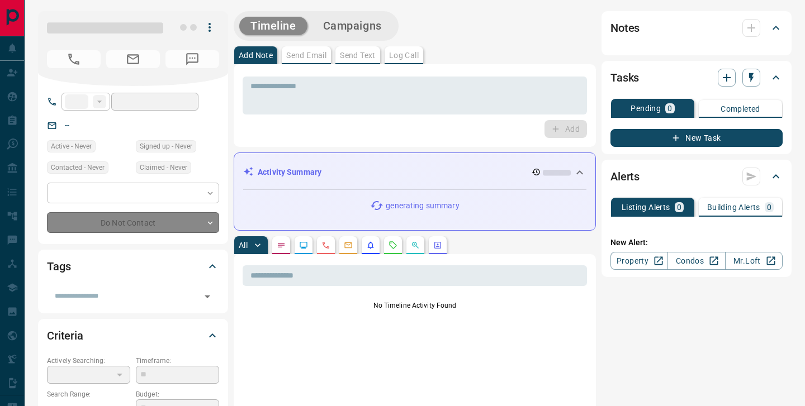 This screenshot has height=406, width=805. Describe the element at coordinates (133, 267) in the screenshot. I see `div: Tags` at that location.